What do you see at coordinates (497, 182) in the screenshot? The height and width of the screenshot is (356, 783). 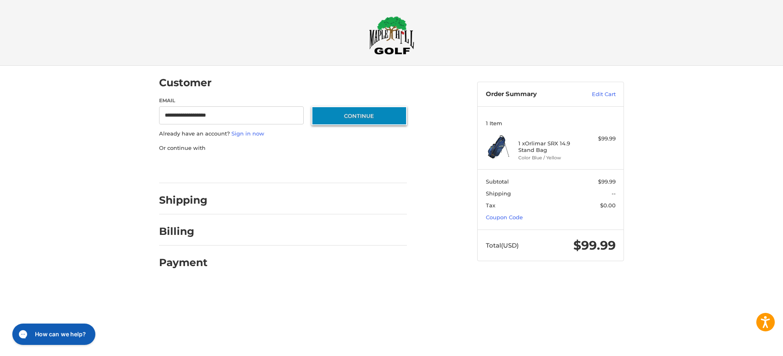 I see `span: Subtotal` at bounding box center [497, 182].